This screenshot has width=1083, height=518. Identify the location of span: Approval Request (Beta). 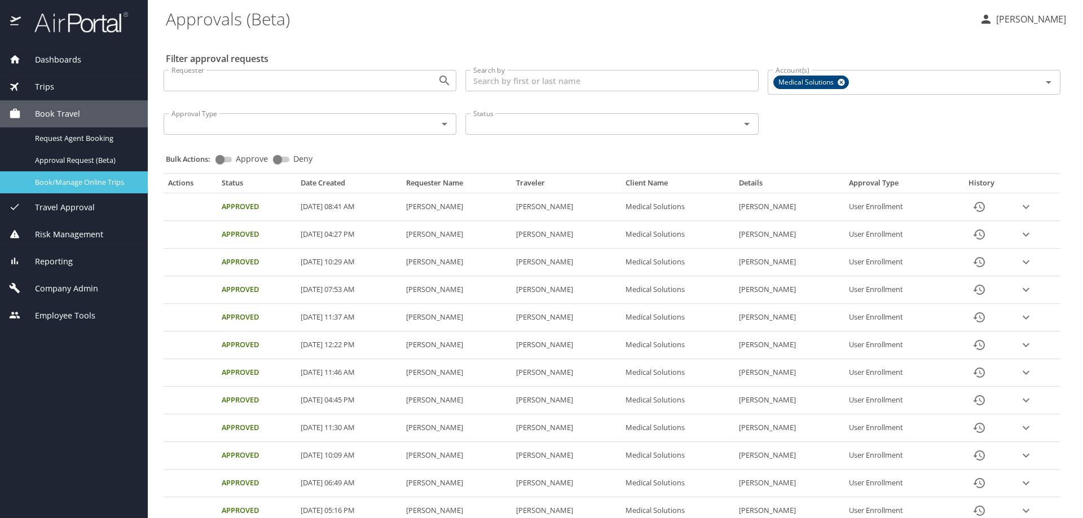
(85, 160).